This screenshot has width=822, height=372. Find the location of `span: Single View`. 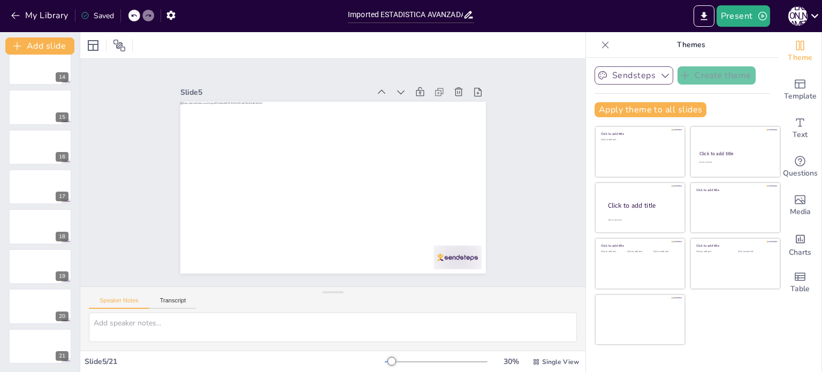

span: Single View is located at coordinates (560, 362).